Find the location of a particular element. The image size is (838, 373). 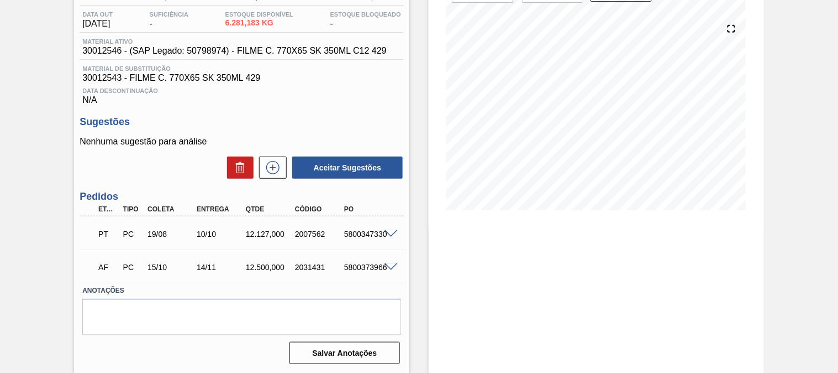

div: 5800373966 is located at coordinates (369, 267).